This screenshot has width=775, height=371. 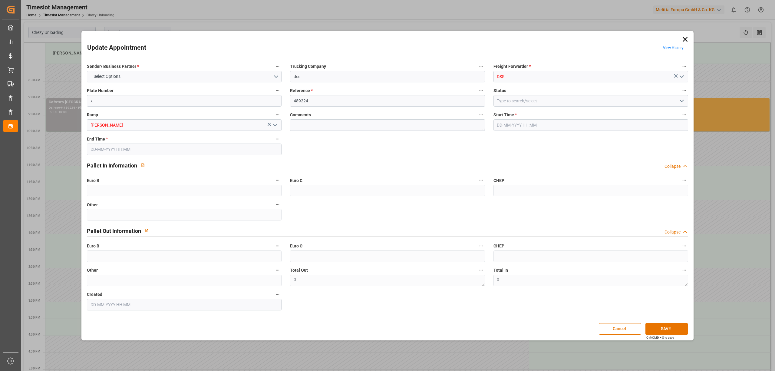 I want to click on span: Created, so click(x=94, y=294).